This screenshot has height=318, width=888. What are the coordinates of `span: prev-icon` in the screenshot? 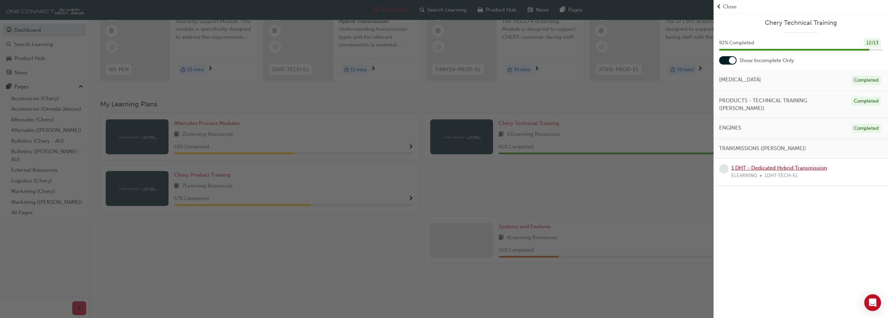 It's located at (719, 7).